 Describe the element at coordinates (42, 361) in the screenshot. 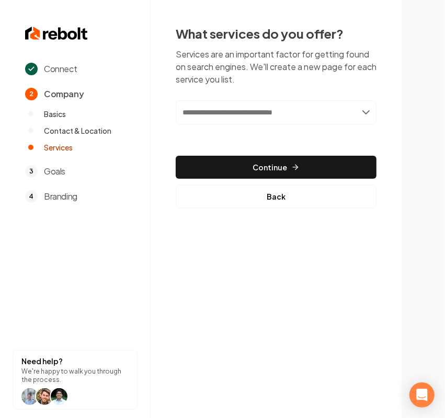

I see `strong: Need help?` at that location.